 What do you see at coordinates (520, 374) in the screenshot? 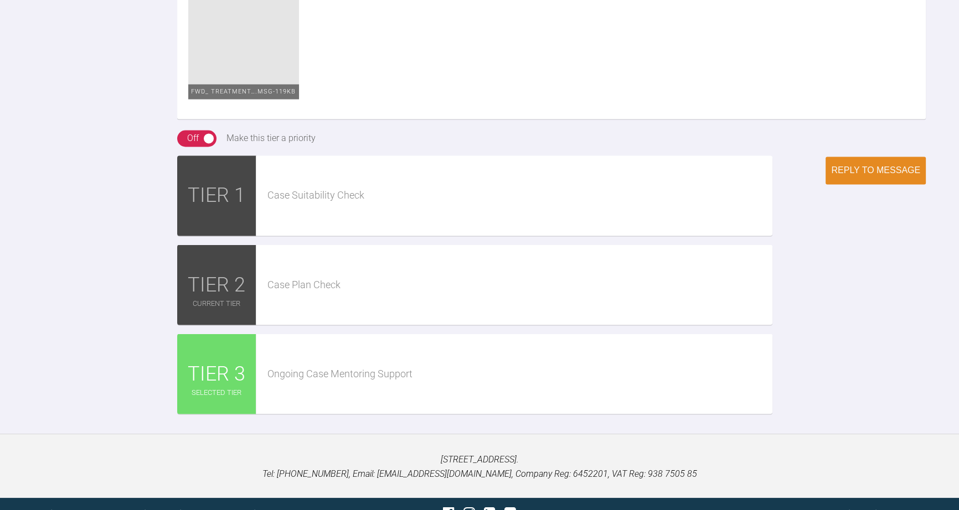
I see `div: Ongoing Case Mentoring Support` at bounding box center [520, 374].